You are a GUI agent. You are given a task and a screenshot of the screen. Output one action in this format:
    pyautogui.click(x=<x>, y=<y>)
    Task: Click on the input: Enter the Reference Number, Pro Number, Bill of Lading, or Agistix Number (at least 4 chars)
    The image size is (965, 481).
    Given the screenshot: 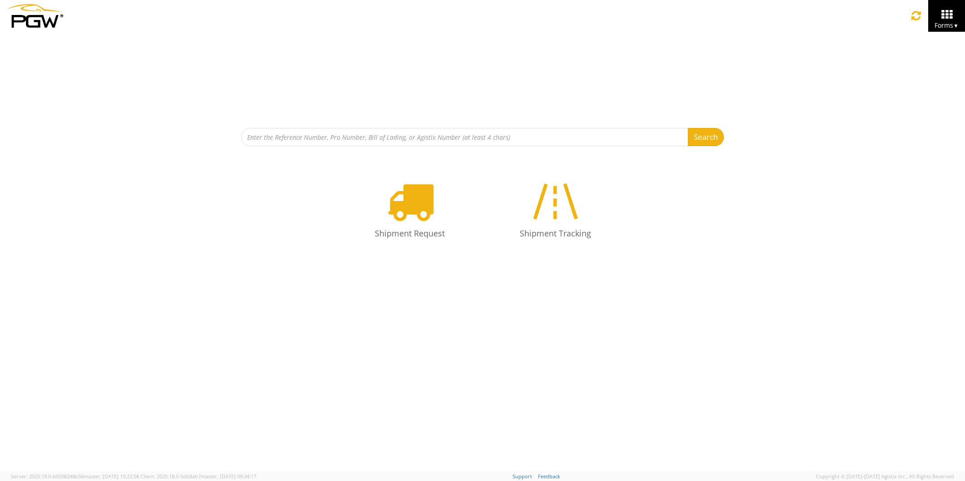 What is the action you would take?
    pyautogui.click(x=465, y=137)
    